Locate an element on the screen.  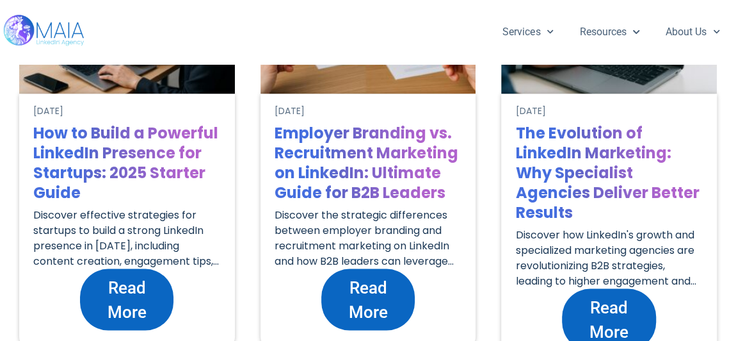
h1: The Evolution of LinkedIn Marketing: Why Specialist Agencies Deliver Better Results is located at coordinates (609, 172).